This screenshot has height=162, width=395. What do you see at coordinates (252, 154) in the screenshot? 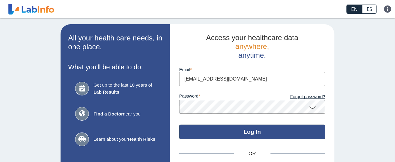
I see `span: OR` at bounding box center [252, 154].